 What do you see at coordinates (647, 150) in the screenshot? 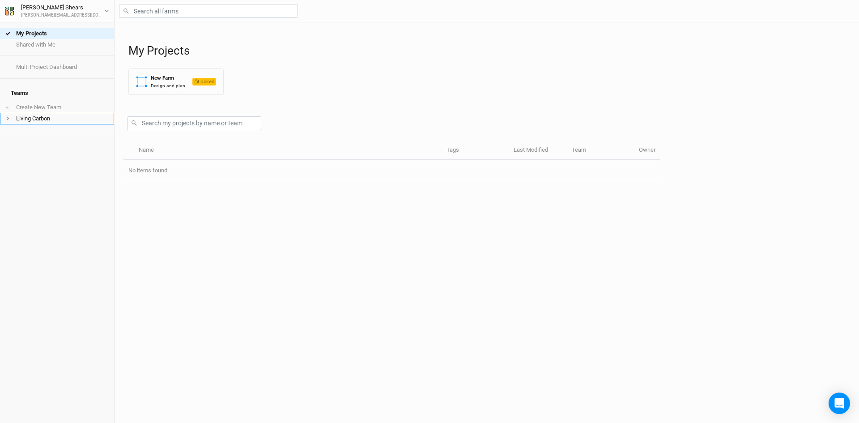
I see `th: Owner` at bounding box center [647, 150].